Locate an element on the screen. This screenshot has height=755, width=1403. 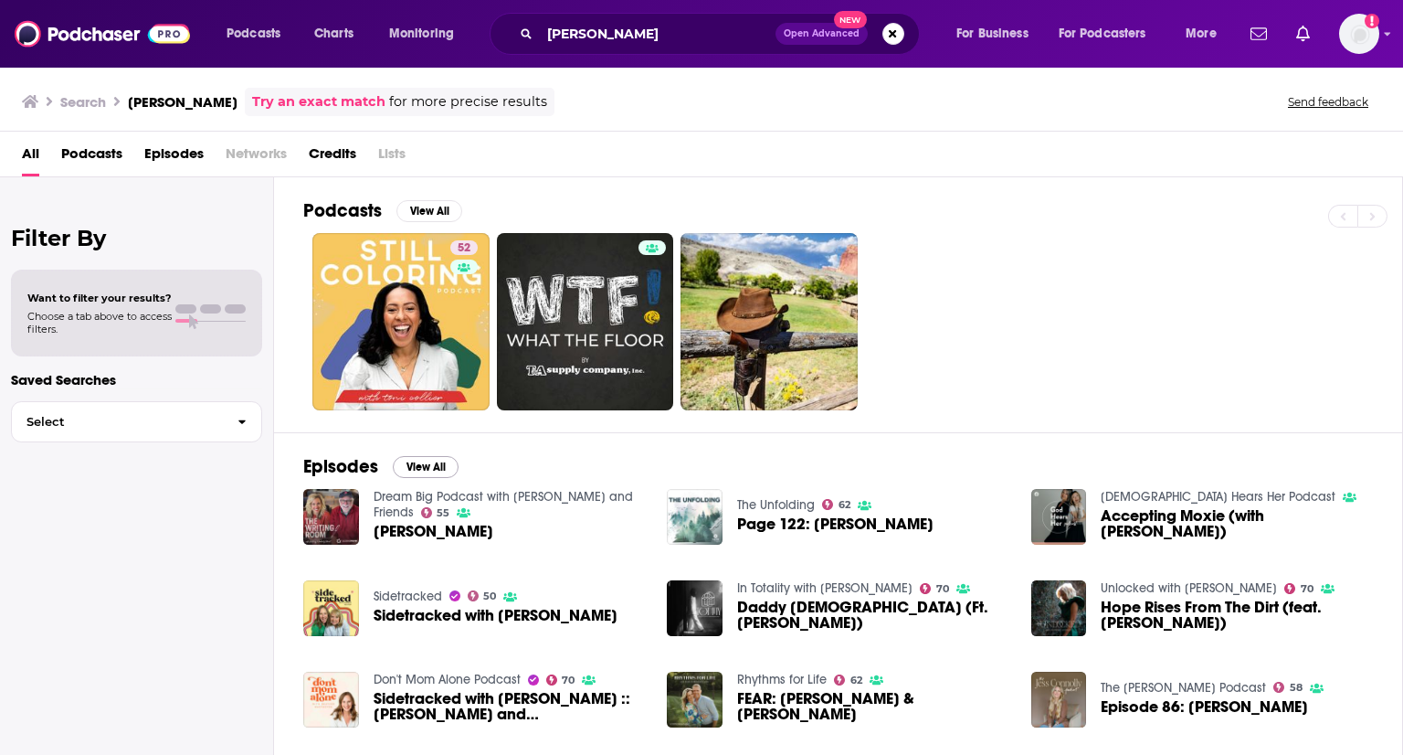
a: God Hears Her Podcast is located at coordinates (1218, 496).